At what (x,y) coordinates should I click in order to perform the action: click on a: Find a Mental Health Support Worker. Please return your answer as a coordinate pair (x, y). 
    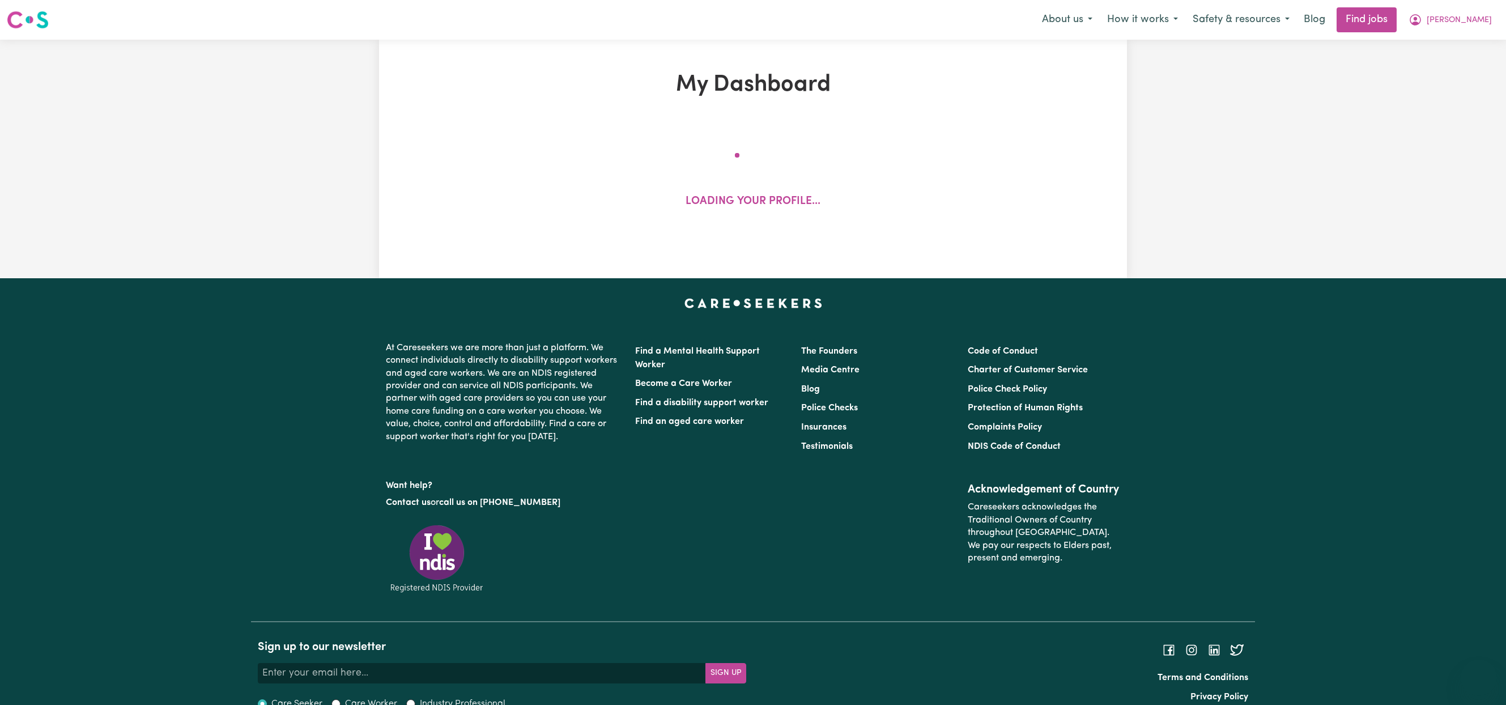
    Looking at the image, I should click on (698, 358).